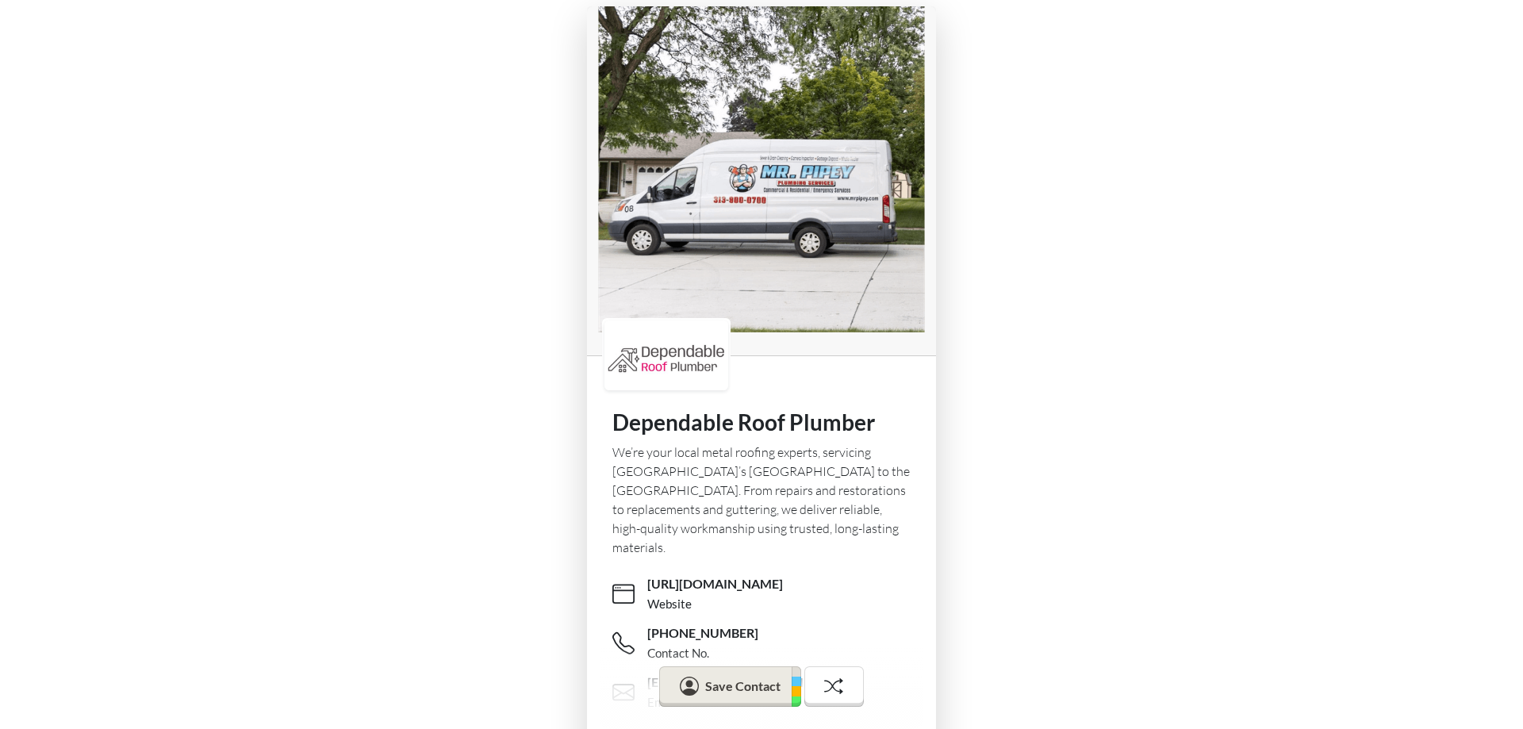  Describe the element at coordinates (666, 355) in the screenshot. I see `img: logo` at that location.